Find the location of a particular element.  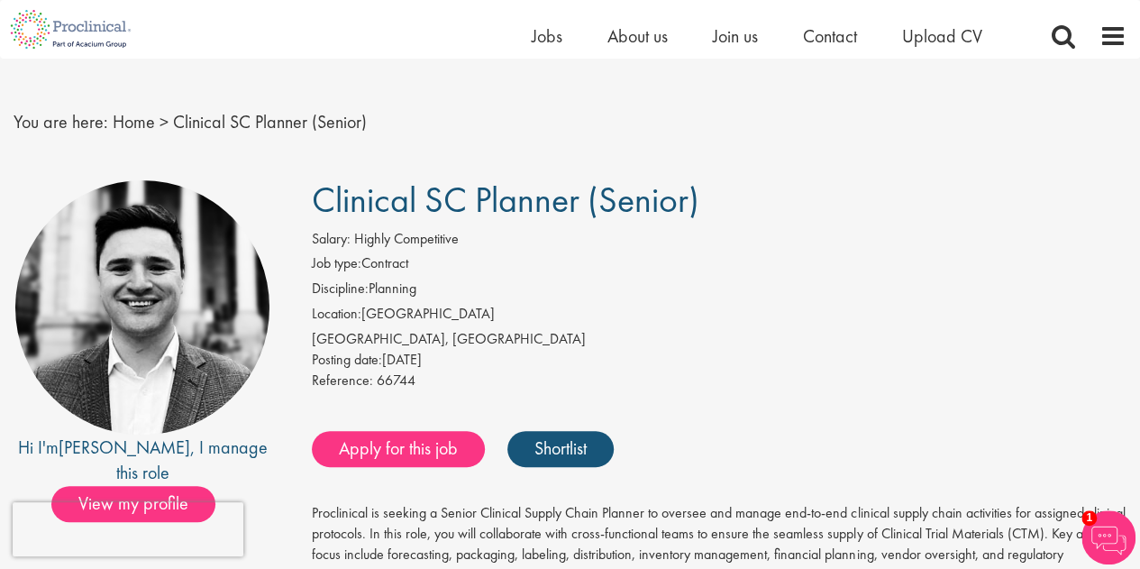

li: Planning is located at coordinates (719, 291).